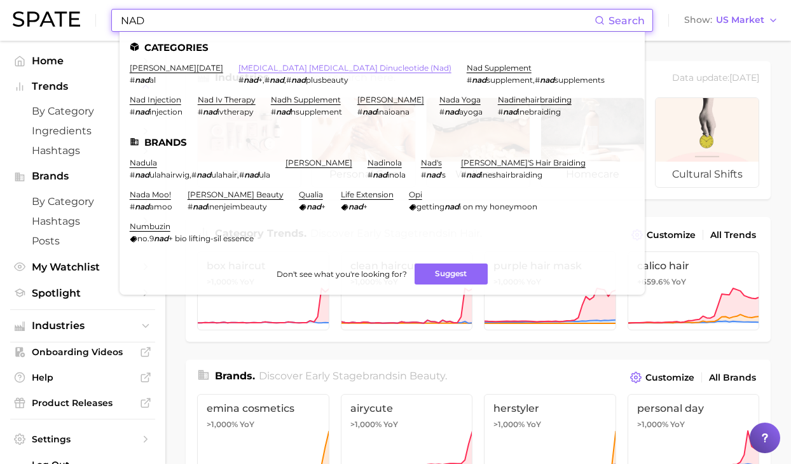 The image size is (791, 464). What do you see at coordinates (83, 176) in the screenshot?
I see `button: Brands` at bounding box center [83, 176].